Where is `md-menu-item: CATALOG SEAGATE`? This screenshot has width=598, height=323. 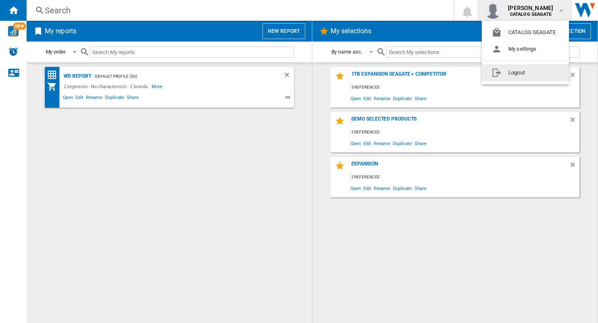 md-menu-item: CATALOG SEAGATE is located at coordinates (525, 32).